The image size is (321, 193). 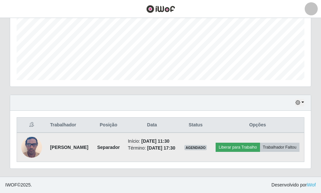 What do you see at coordinates (196, 147) in the screenshot?
I see `span: AGENDADO` at bounding box center [196, 147].